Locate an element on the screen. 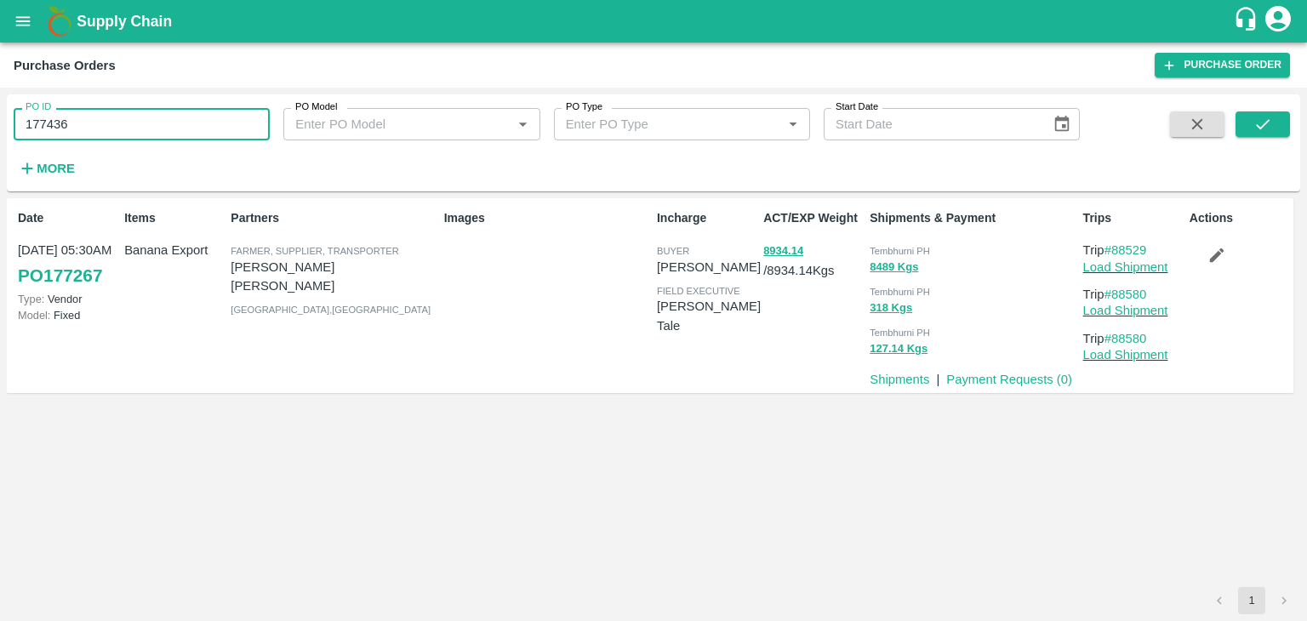 The width and height of the screenshot is (1307, 621). button: 8489 Kgs is located at coordinates (894, 267).